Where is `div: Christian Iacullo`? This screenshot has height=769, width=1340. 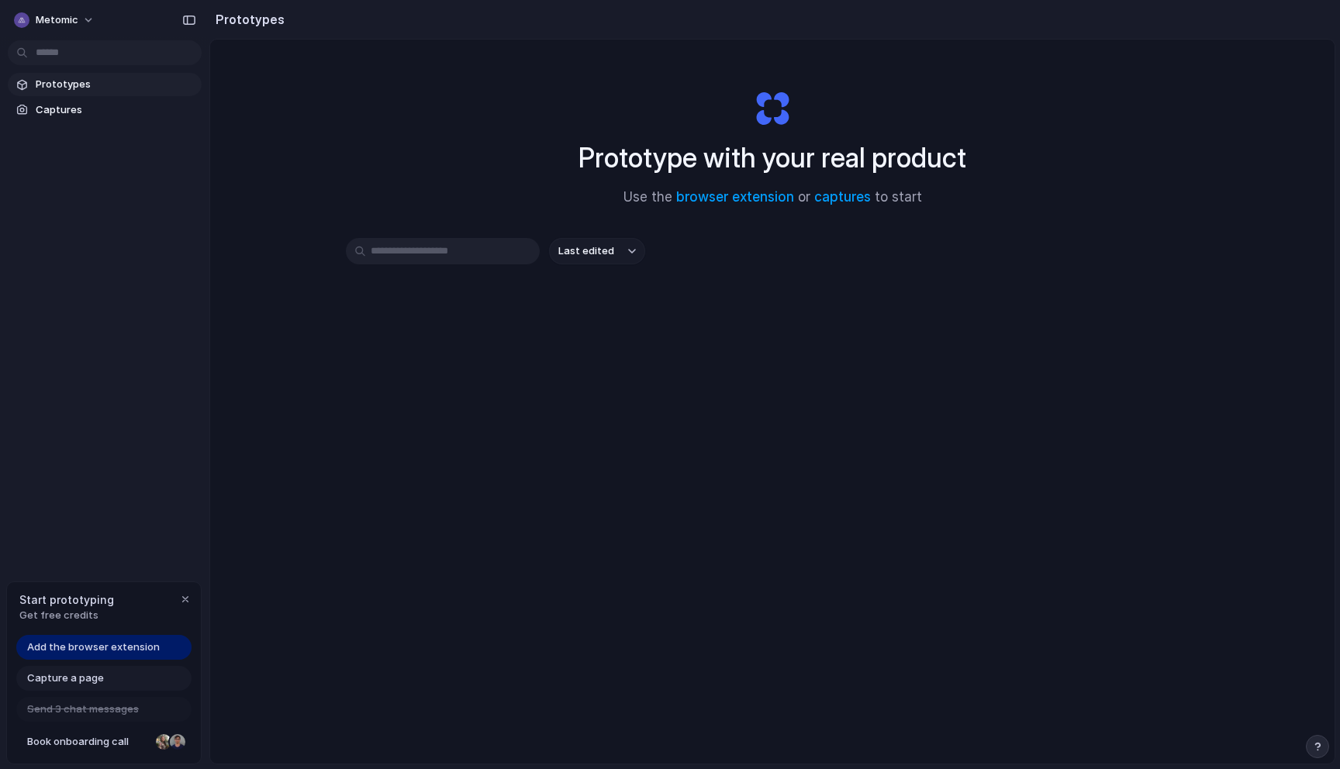 div: Christian Iacullo is located at coordinates (178, 742).